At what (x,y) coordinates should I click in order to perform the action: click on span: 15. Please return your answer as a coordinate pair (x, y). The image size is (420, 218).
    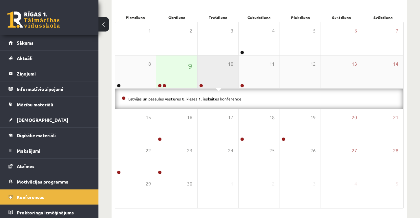
    Looking at the image, I should click on (148, 117).